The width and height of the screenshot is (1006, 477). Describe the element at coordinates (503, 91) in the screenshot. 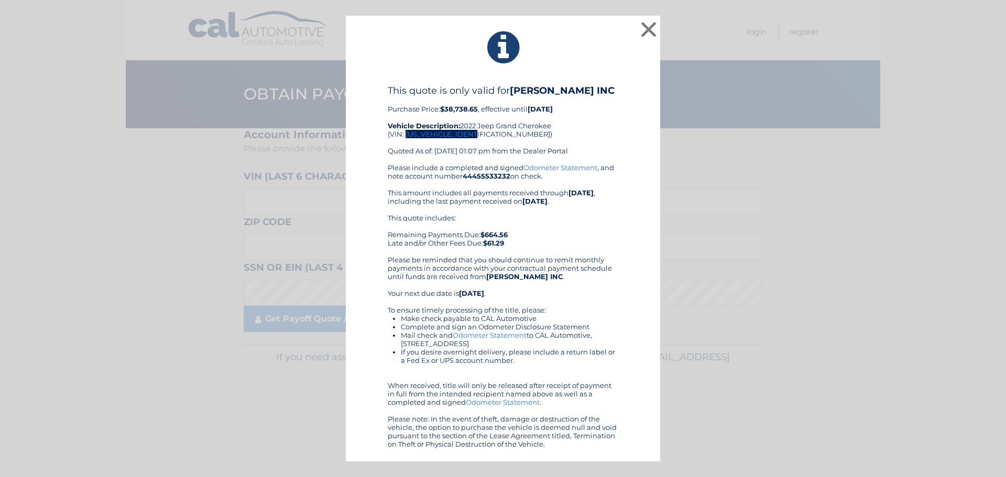

I see `h4: This quote is only valid for` at that location.